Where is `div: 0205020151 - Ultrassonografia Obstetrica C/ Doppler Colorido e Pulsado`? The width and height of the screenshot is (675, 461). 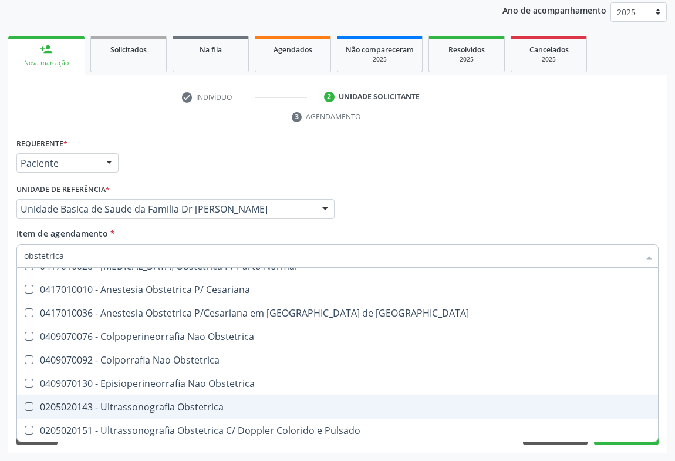 div: 0205020151 - Ultrassonografia Obstetrica C/ Doppler Colorido e Pulsado is located at coordinates (337, 430).